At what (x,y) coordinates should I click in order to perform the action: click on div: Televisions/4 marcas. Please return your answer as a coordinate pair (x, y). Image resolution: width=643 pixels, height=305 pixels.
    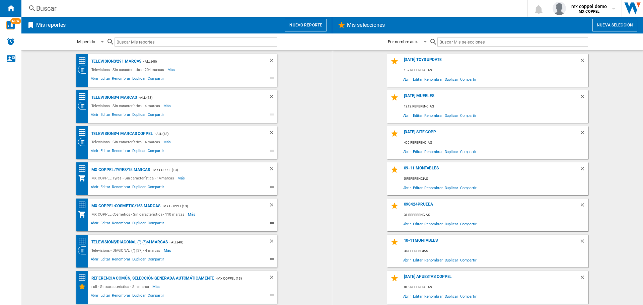
    Looking at the image, I should click on (113, 97).